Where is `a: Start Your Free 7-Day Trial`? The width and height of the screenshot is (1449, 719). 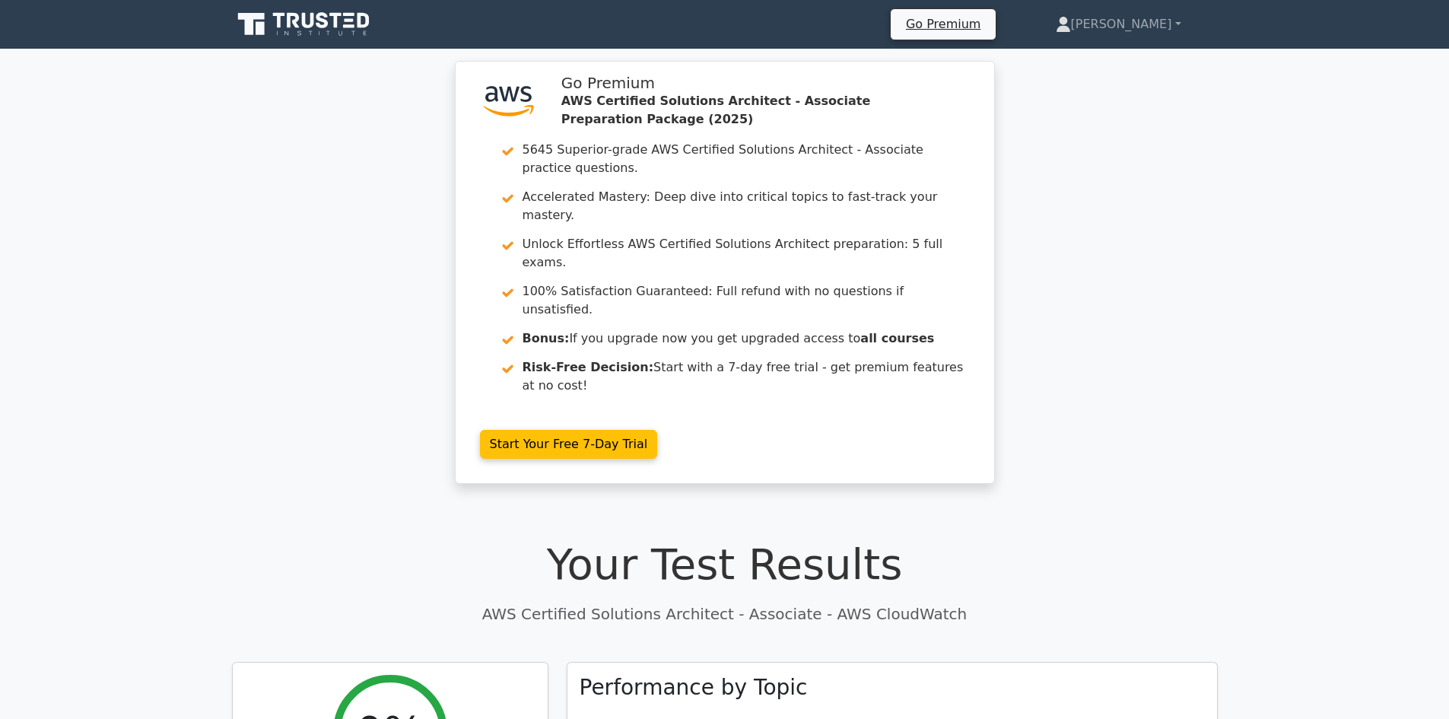
a: Start Your Free 7-Day Trial is located at coordinates (569, 444).